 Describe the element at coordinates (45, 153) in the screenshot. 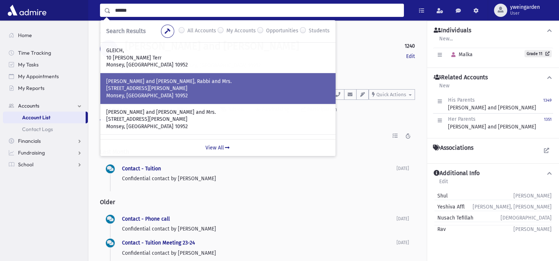

I see `a: Fundraising` at that location.